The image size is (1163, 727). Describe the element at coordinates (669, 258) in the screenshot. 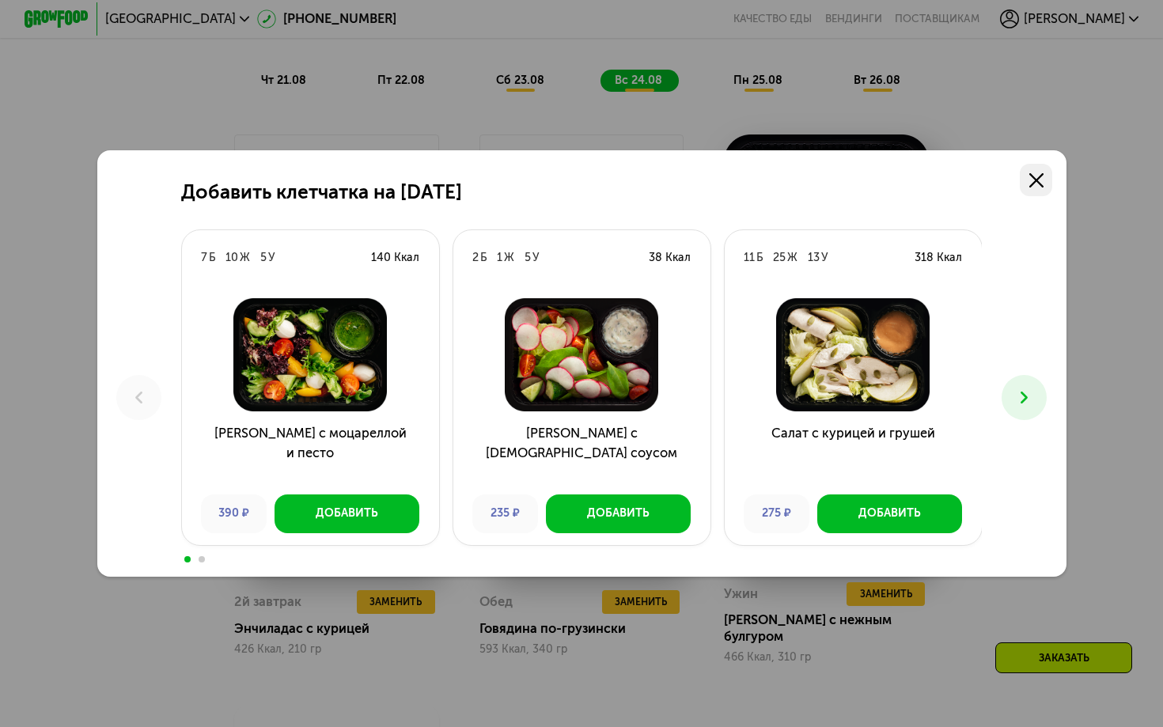

I see `div: 38 Ккал` at that location.